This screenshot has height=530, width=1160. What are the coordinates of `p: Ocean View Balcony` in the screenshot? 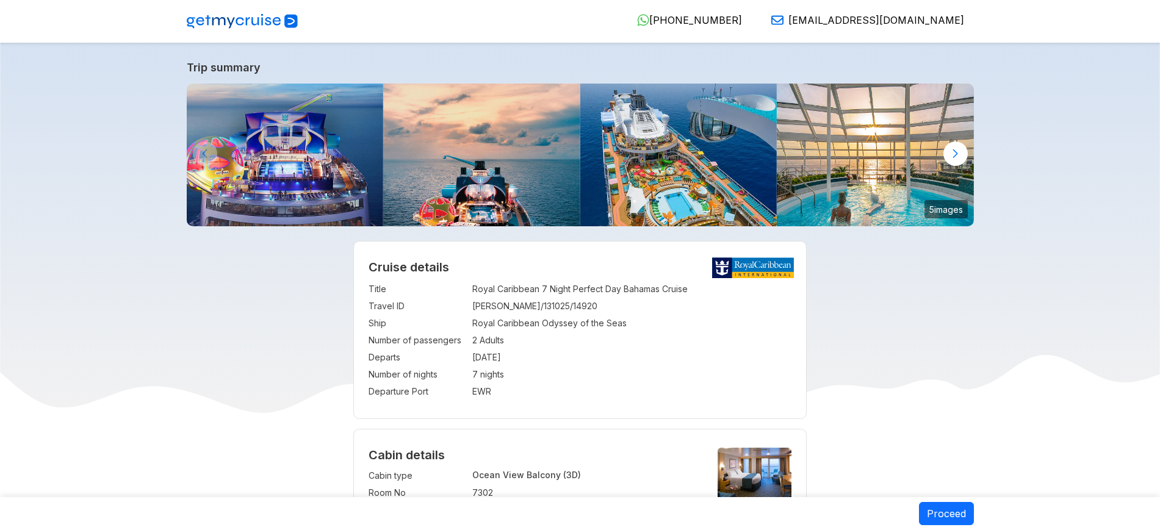 It's located at (585, 475).